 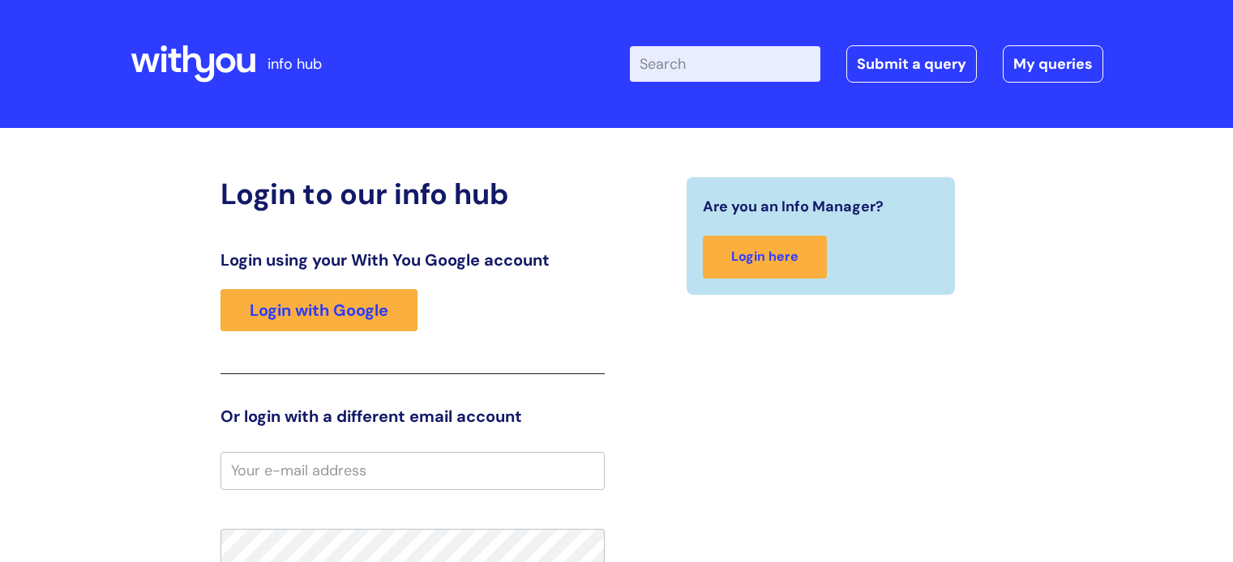 What do you see at coordinates (319, 310) in the screenshot?
I see `a: Login with Google` at bounding box center [319, 310].